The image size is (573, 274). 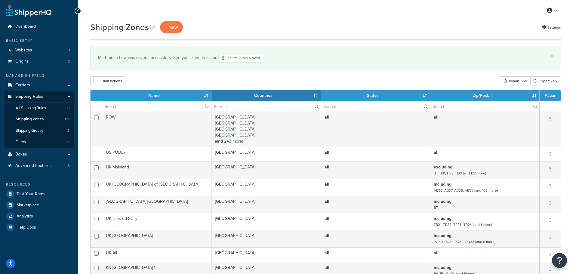 I want to click on td: ROW, so click(x=157, y=129).